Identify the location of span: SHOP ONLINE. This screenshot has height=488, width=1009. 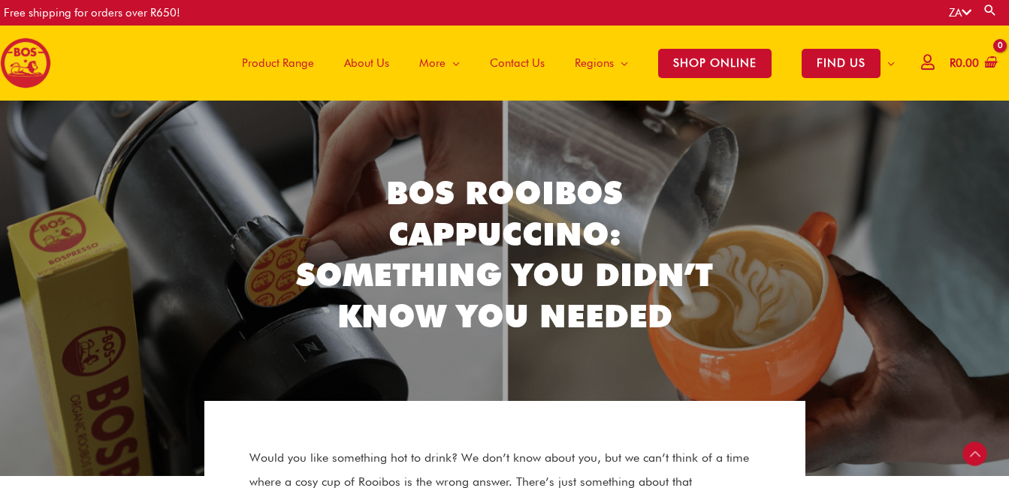
(715, 63).